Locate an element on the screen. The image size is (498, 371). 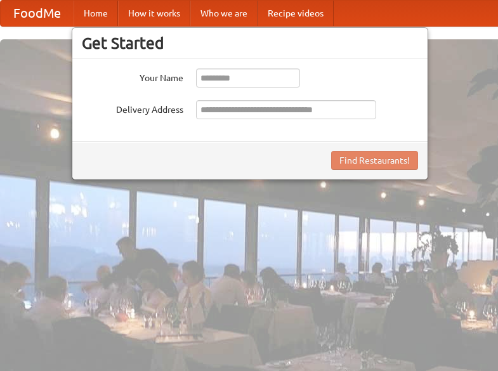
a: Home is located at coordinates (96, 13).